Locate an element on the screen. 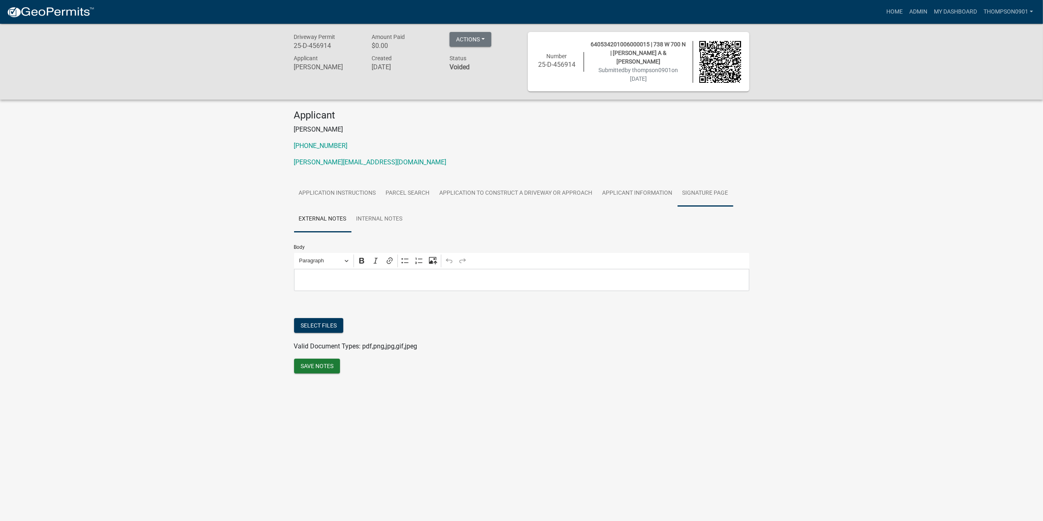 The height and width of the screenshot is (521, 1043). span: by thompson0901 is located at coordinates (648, 70).